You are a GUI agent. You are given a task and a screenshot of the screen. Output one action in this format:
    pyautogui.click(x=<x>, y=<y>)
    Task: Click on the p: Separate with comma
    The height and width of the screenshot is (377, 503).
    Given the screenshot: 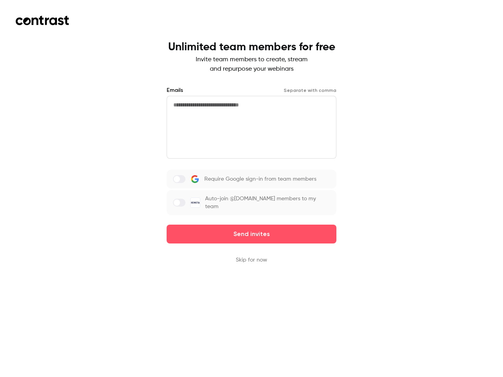 What is the action you would take?
    pyautogui.click(x=310, y=90)
    